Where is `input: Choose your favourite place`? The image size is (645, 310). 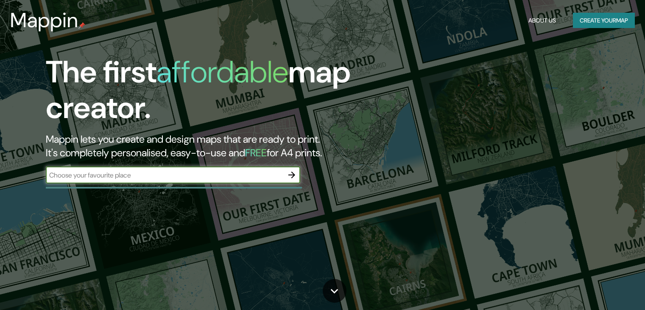
input: Choose your favourite place is located at coordinates (165, 175).